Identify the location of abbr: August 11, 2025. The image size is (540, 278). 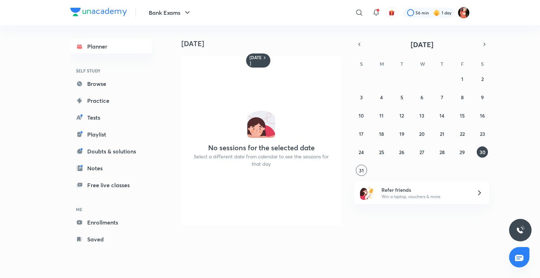
(381, 115).